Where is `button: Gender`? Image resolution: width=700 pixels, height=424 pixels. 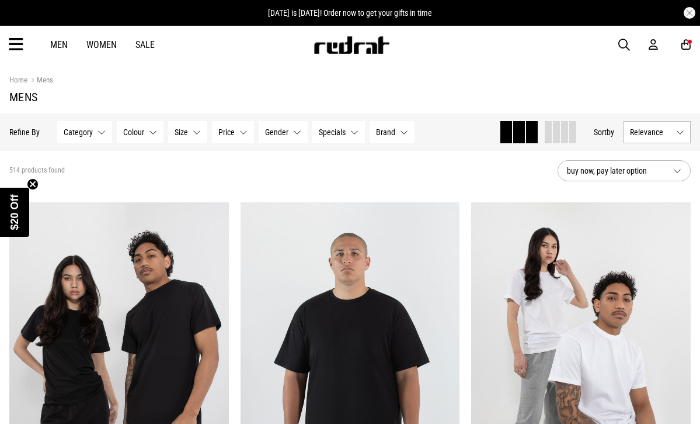 button: Gender is located at coordinates (283, 132).